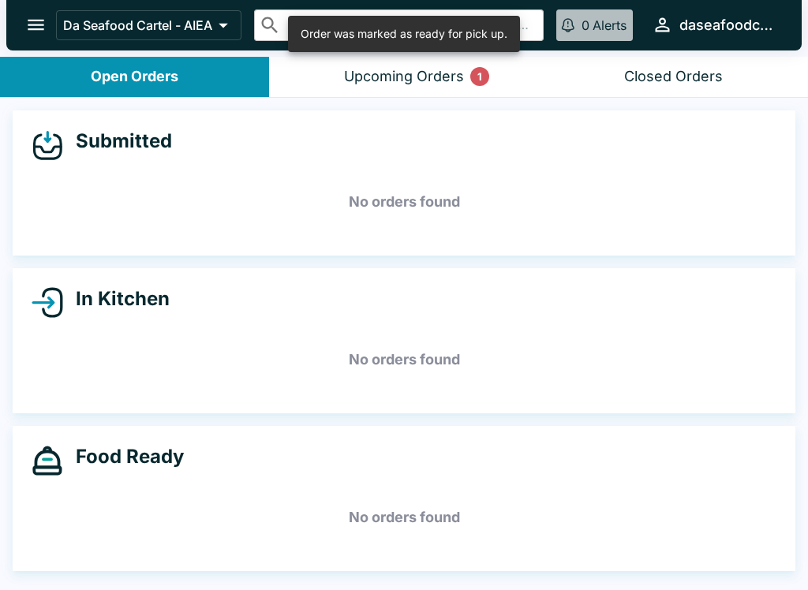  Describe the element at coordinates (123, 457) in the screenshot. I see `h4: Food Ready` at that location.